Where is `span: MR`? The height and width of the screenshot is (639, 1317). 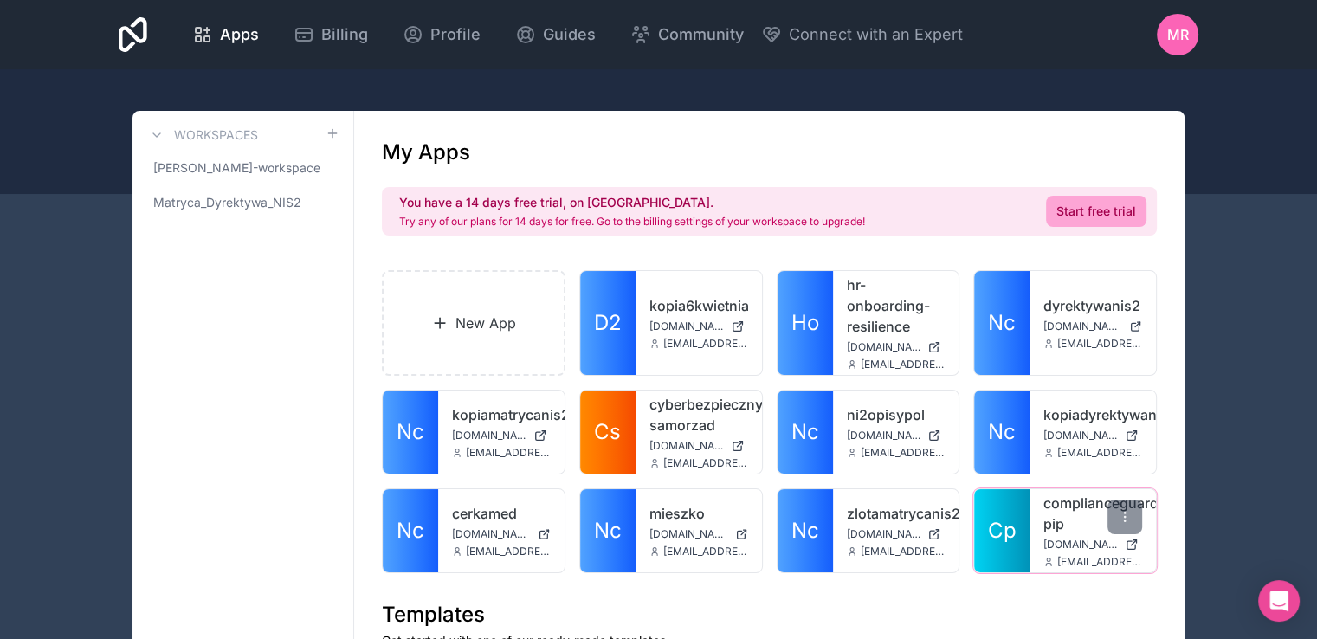 span: MR is located at coordinates (1177, 35).